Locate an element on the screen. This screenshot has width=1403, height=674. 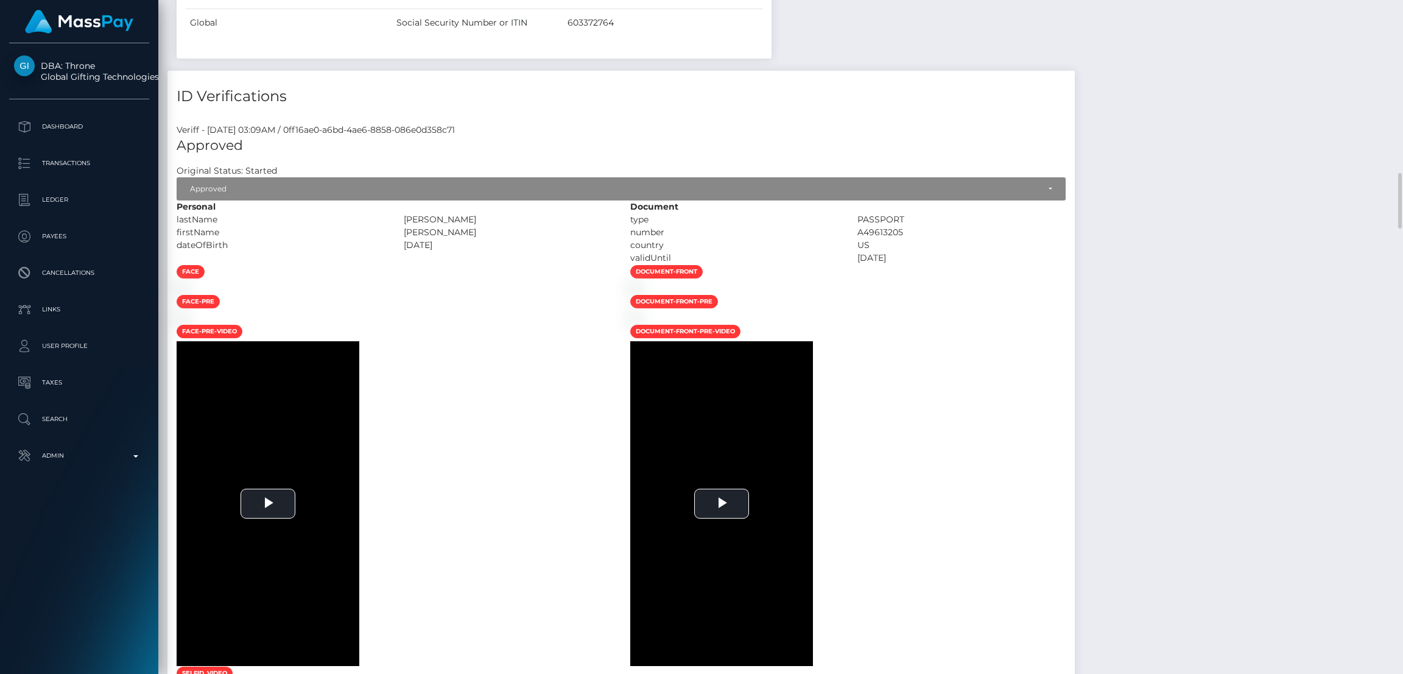
div: firstName is located at coordinates (281, 232).